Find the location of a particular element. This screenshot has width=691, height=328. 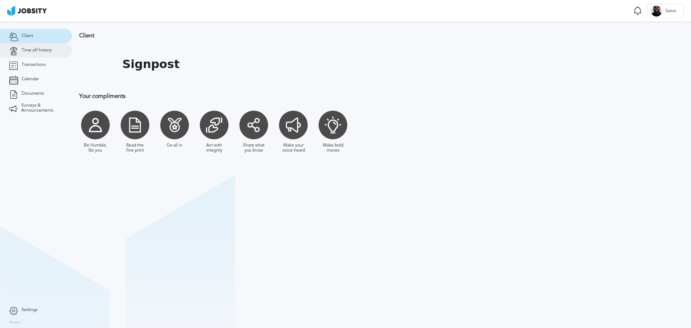

div: Be Humble, Be you is located at coordinates (95, 148).